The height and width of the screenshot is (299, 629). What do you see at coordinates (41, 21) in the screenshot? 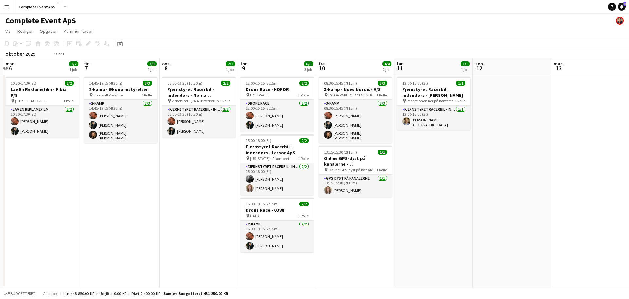
I see `h1: Complete Event ApS` at bounding box center [41, 21].